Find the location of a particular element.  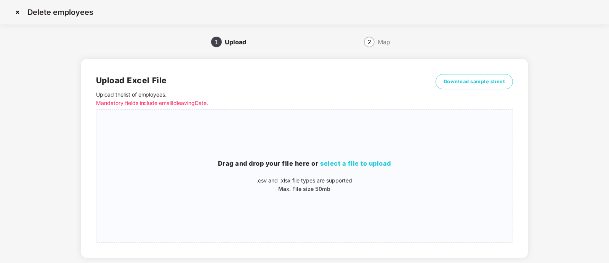

div: Upload is located at coordinates (239, 42).